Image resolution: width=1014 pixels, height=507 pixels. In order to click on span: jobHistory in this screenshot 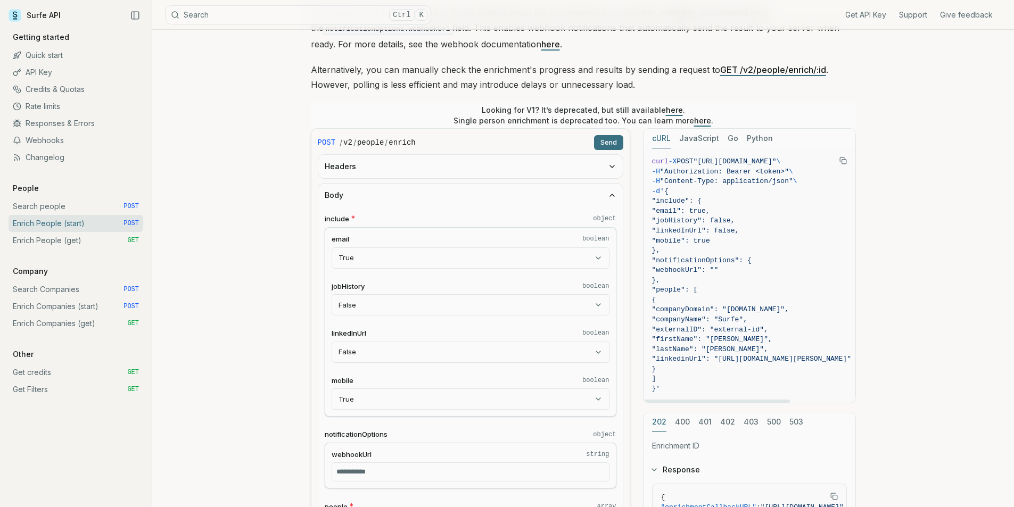, I will do `click(348, 286)`.